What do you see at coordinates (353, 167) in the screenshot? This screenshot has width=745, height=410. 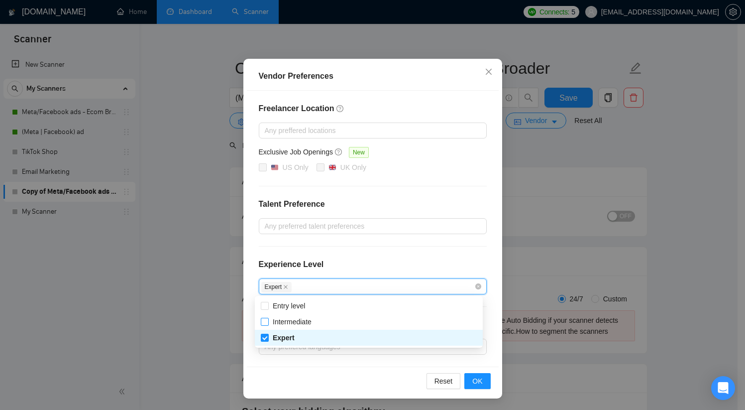 I see `div: UK Only` at bounding box center [353, 167].